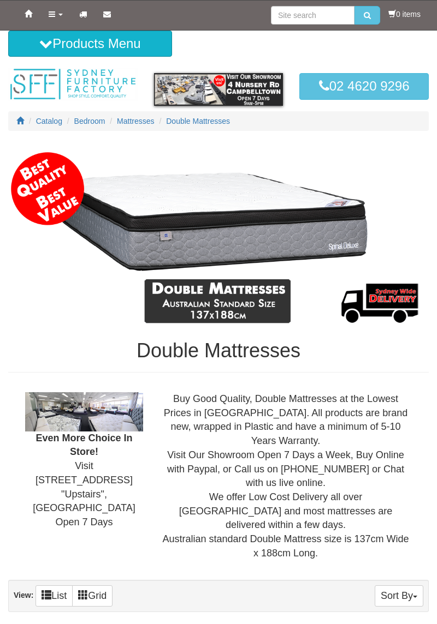  I want to click on b: Even More Choice In Store!, so click(84, 445).